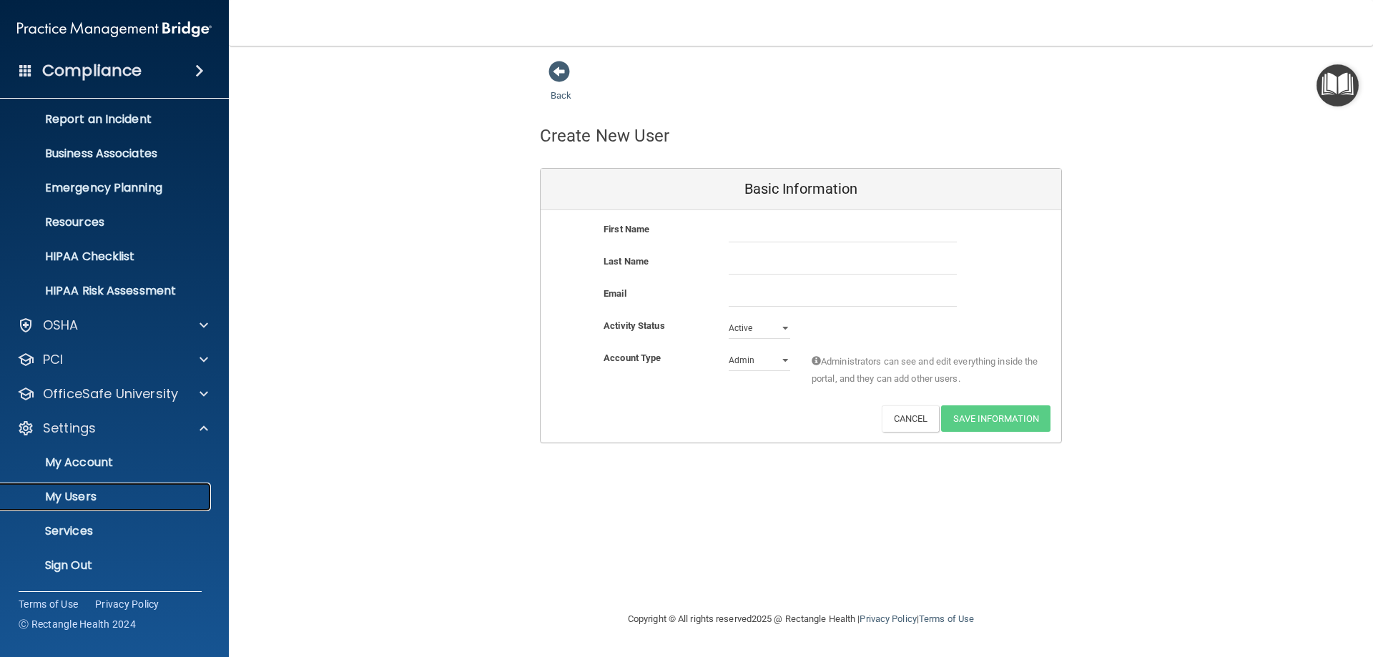  What do you see at coordinates (53, 360) in the screenshot?
I see `p: PCI` at bounding box center [53, 360].